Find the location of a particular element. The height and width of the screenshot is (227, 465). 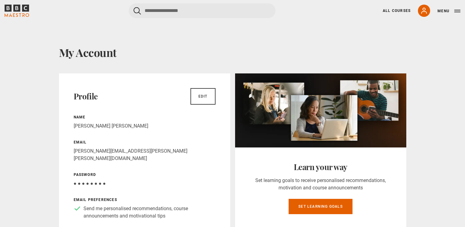

h2: Learn your way is located at coordinates (321, 167).